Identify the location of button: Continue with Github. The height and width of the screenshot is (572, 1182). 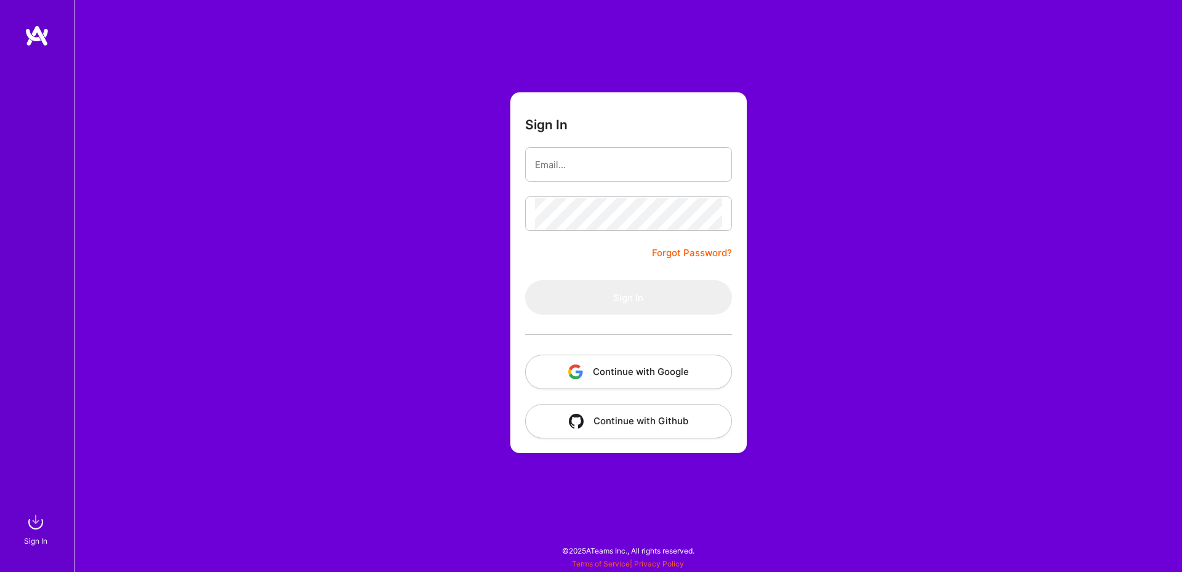
(628, 421).